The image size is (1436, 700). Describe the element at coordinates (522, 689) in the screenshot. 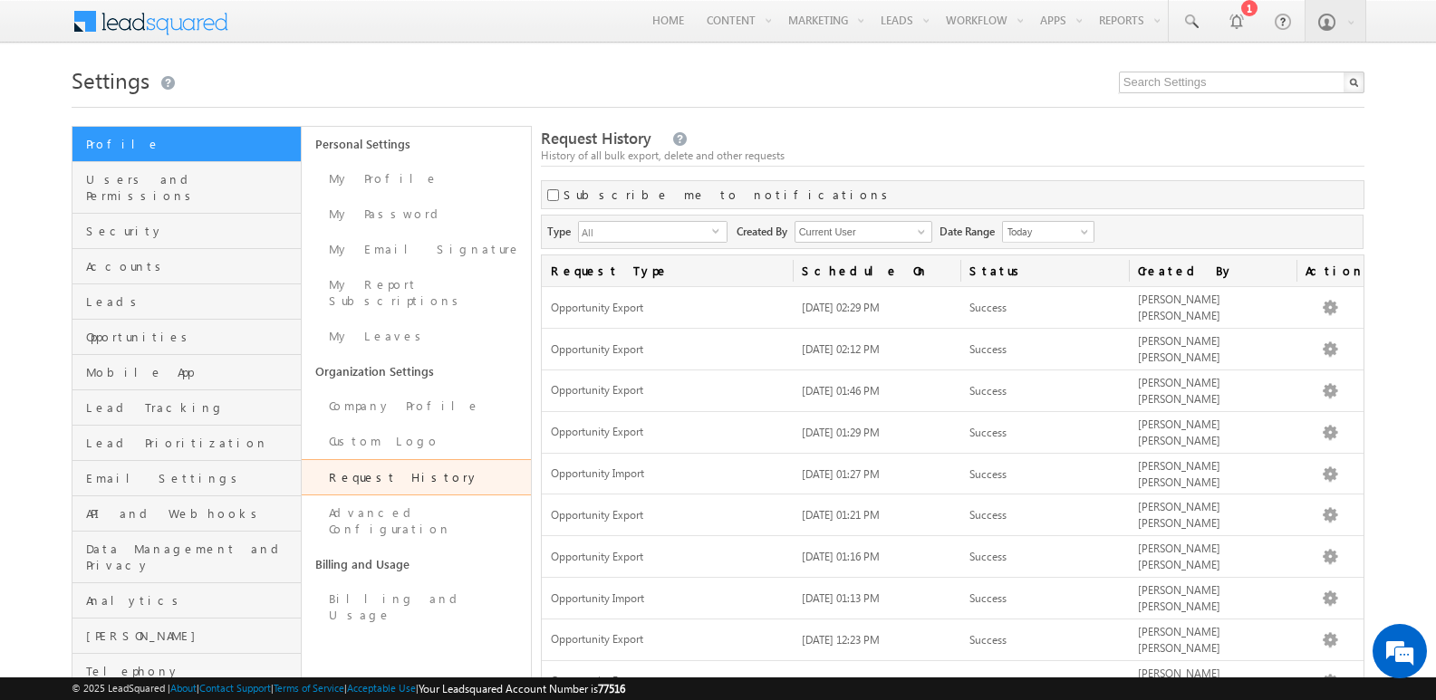

I see `span: Your Leadsquared Account Number is` at that location.